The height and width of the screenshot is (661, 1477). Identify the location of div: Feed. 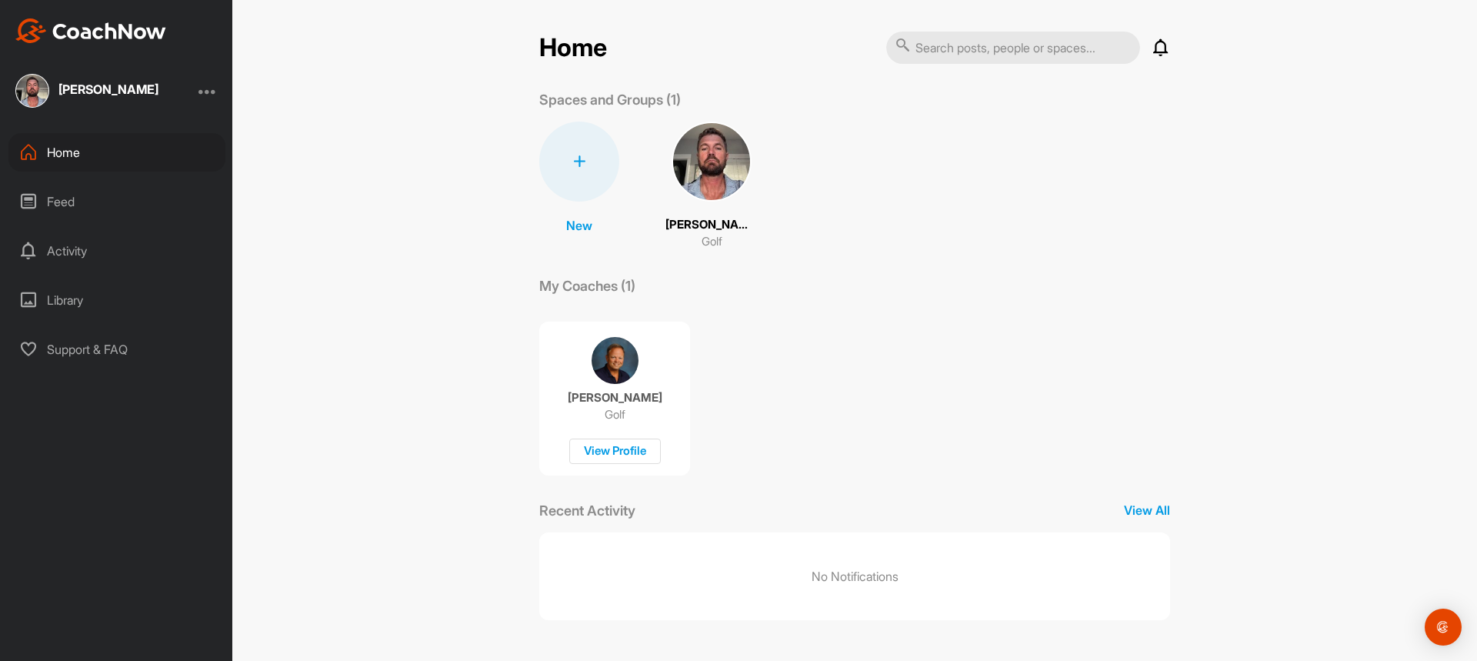
(117, 201).